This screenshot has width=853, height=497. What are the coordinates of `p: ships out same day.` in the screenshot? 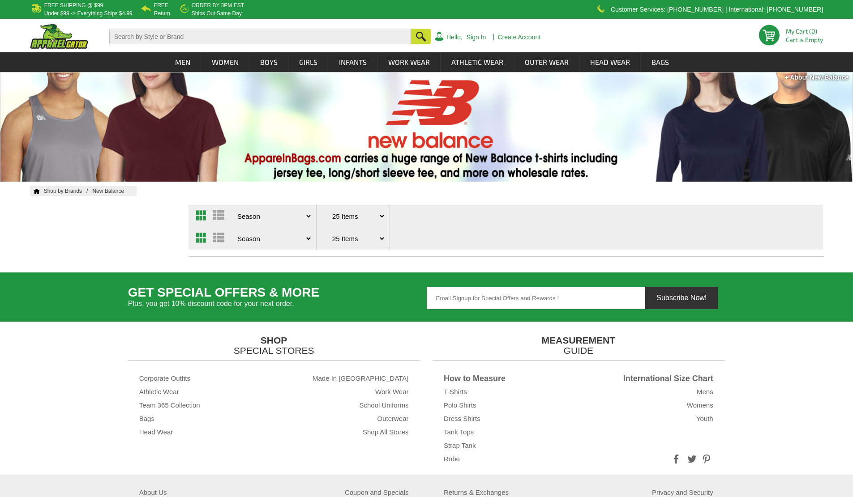 It's located at (218, 13).